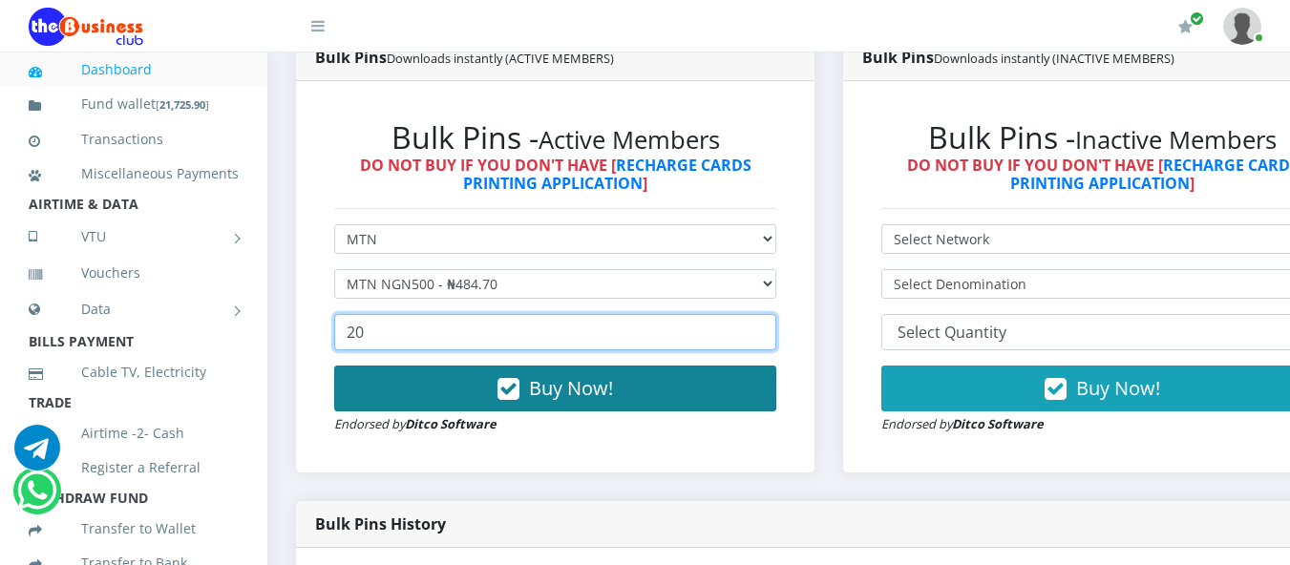 This screenshot has height=565, width=1290. I want to click on a: Transfer to Wallet, so click(134, 529).